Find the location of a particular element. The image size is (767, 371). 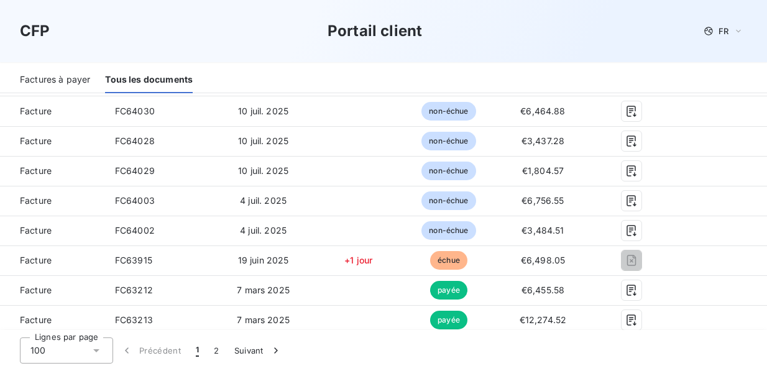

span: €12,274.52 is located at coordinates (543, 319).